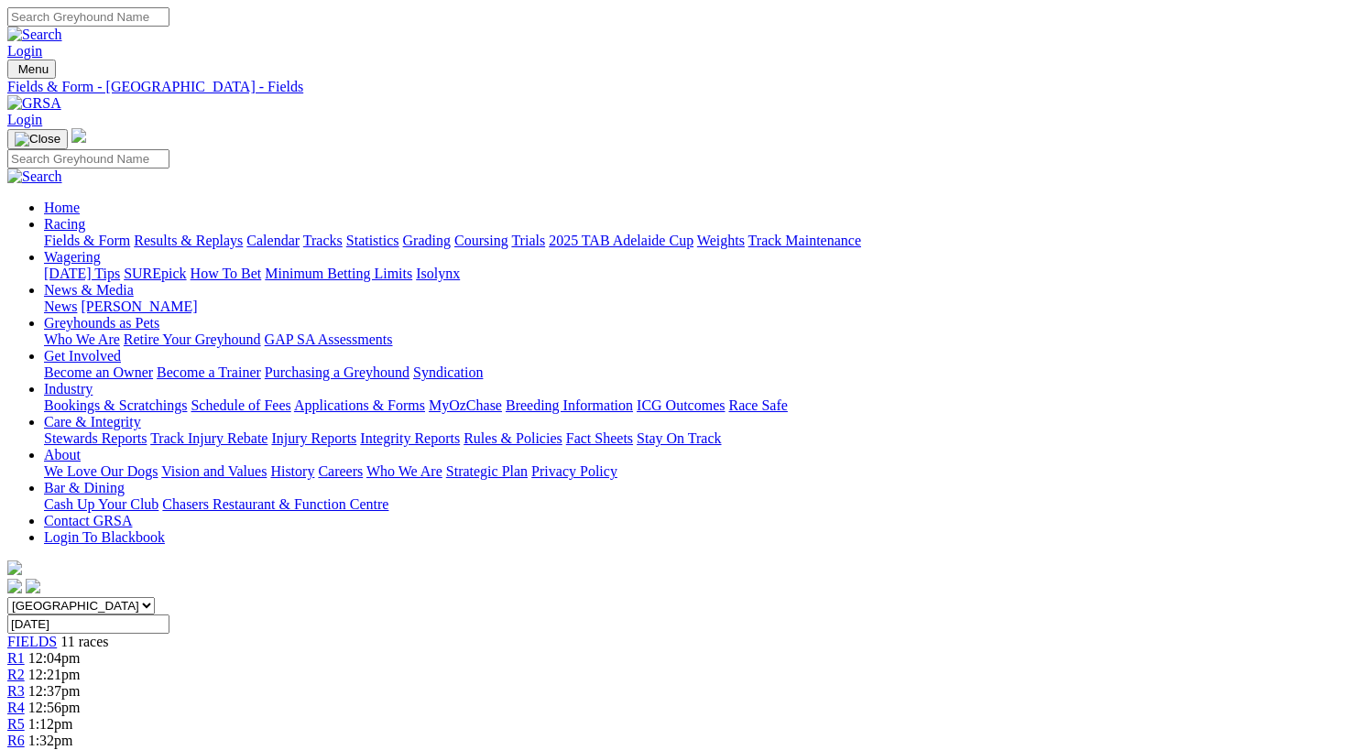 The image size is (1364, 750). I want to click on a: Greyhounds as Pets, so click(102, 323).